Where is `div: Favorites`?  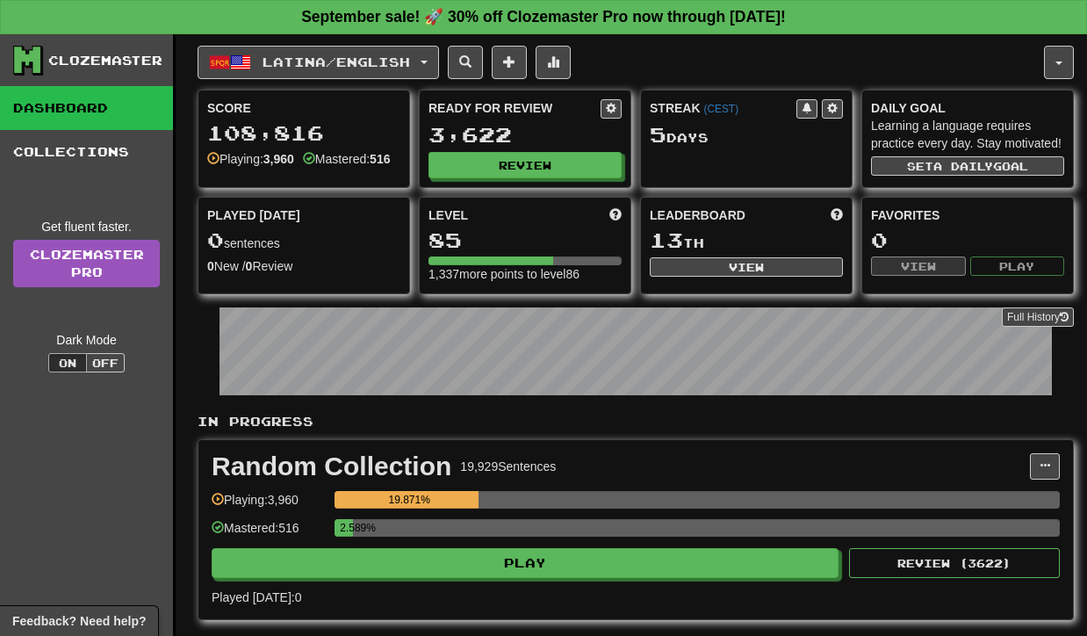
div: Favorites is located at coordinates (967, 215).